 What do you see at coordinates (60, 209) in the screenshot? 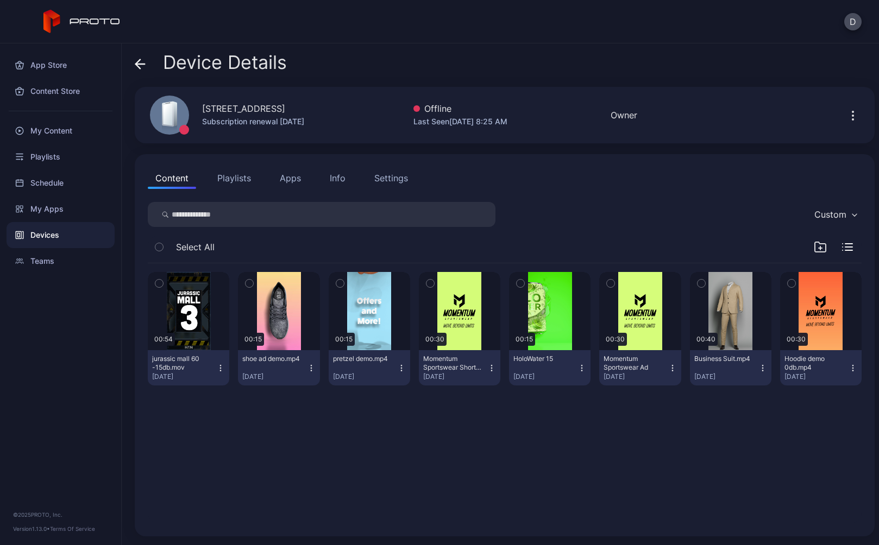
I see `div: My Apps` at bounding box center [60, 209].